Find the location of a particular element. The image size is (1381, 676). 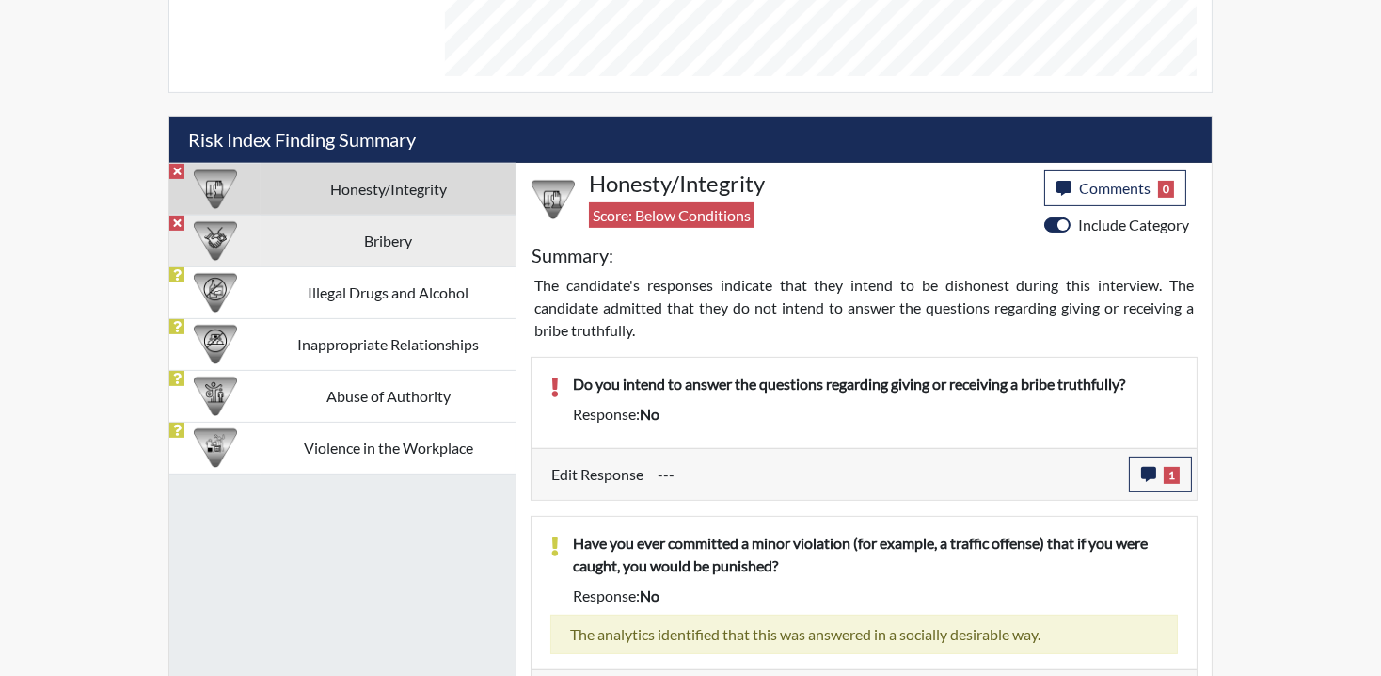

h5: Summary: is located at coordinates (572, 255).